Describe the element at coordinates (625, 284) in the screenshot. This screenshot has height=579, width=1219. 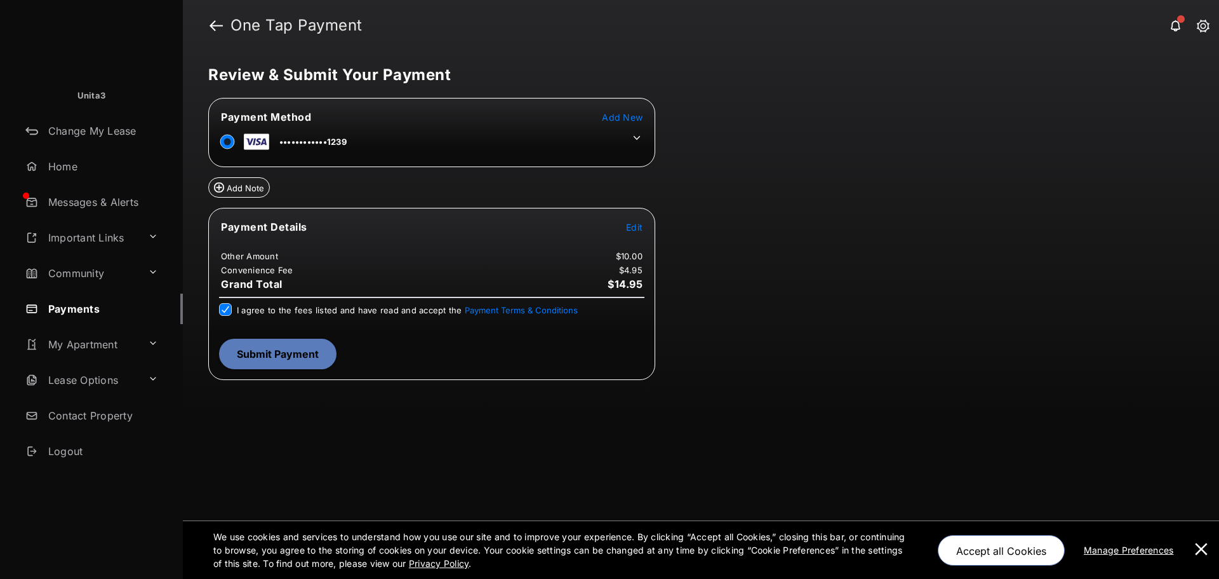
I see `span: $14.95` at that location.